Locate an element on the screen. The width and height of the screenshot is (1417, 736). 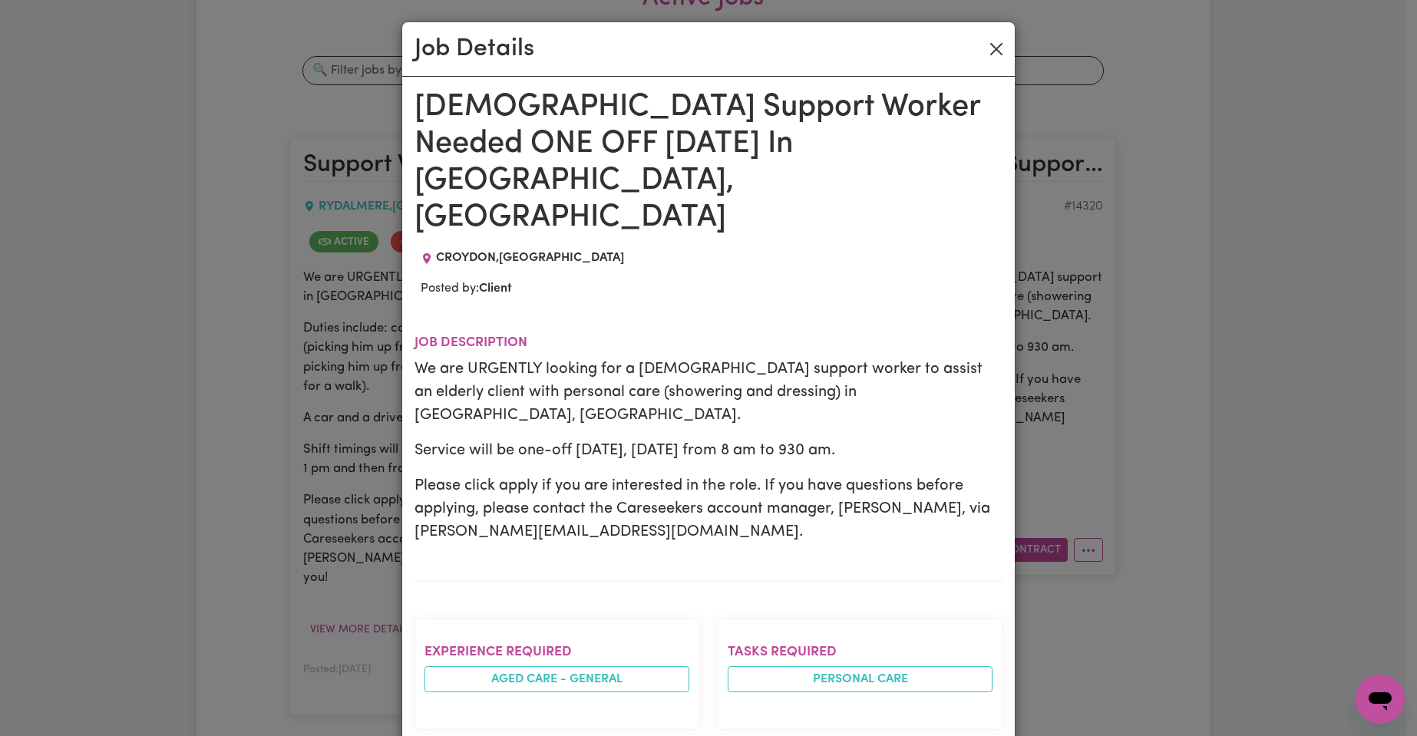
span: Posted by: is located at coordinates (466, 289).